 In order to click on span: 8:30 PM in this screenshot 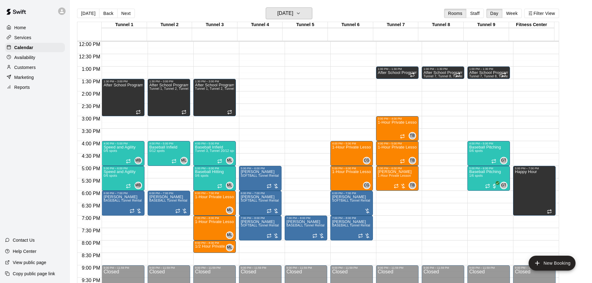, I will do `click(91, 255)`.